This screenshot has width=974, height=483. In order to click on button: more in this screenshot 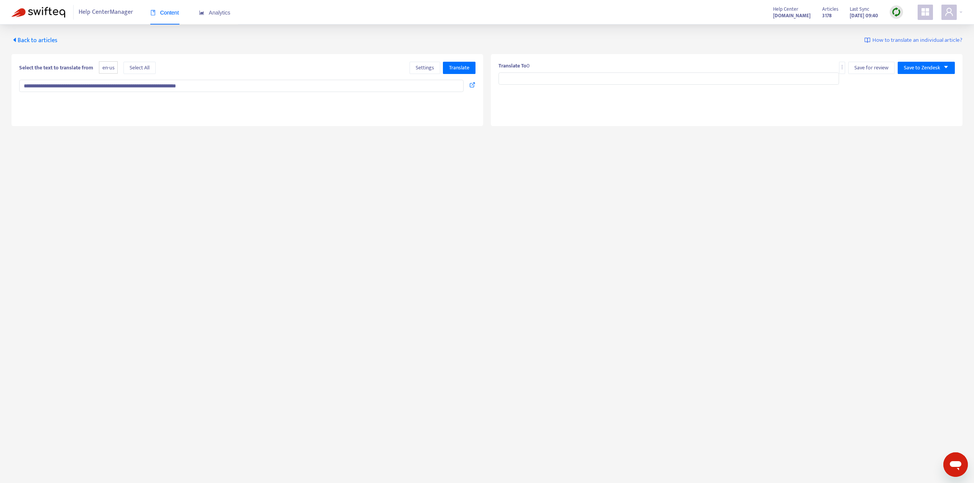, I will do `click(842, 68)`.